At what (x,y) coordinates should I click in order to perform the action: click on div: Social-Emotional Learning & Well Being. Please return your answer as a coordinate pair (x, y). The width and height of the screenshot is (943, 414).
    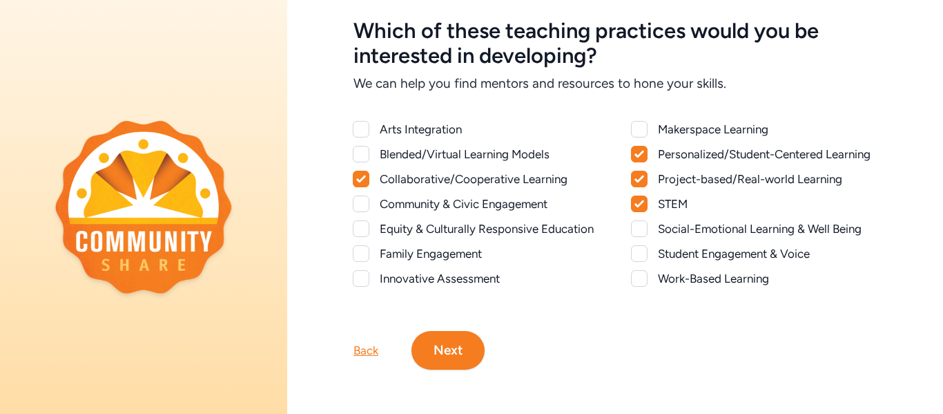
    Looking at the image, I should click on (767, 229).